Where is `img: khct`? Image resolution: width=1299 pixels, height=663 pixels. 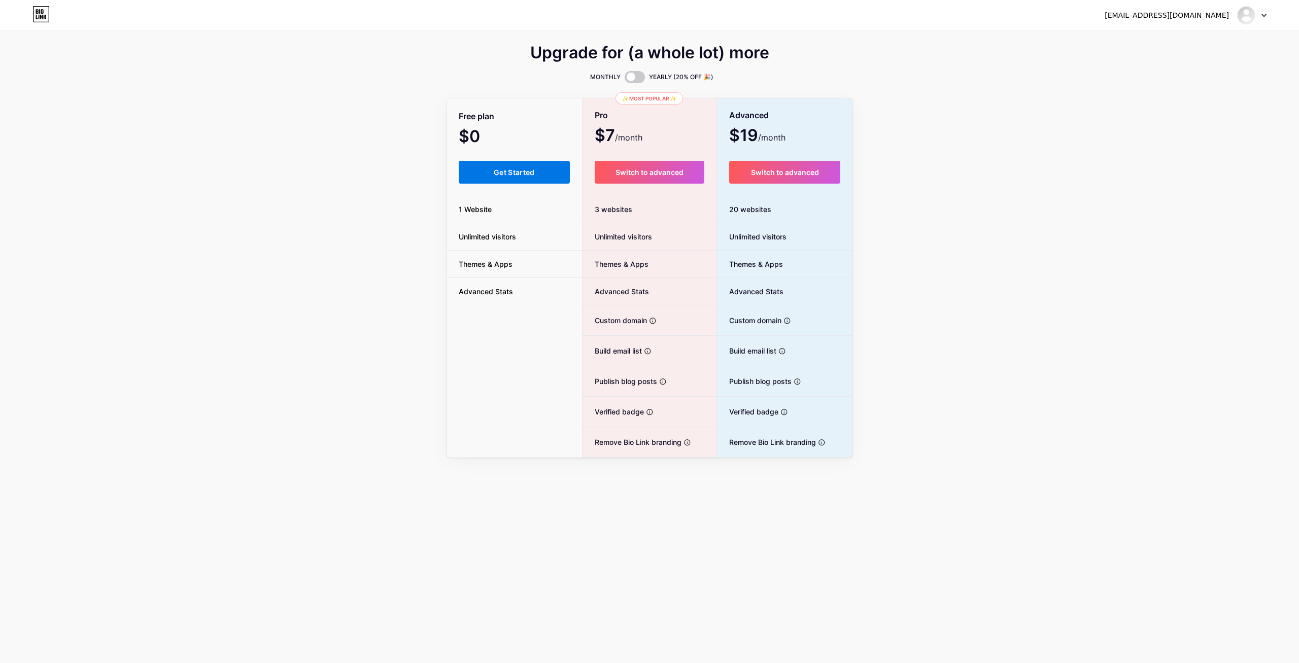
img: khct is located at coordinates (1246, 15).